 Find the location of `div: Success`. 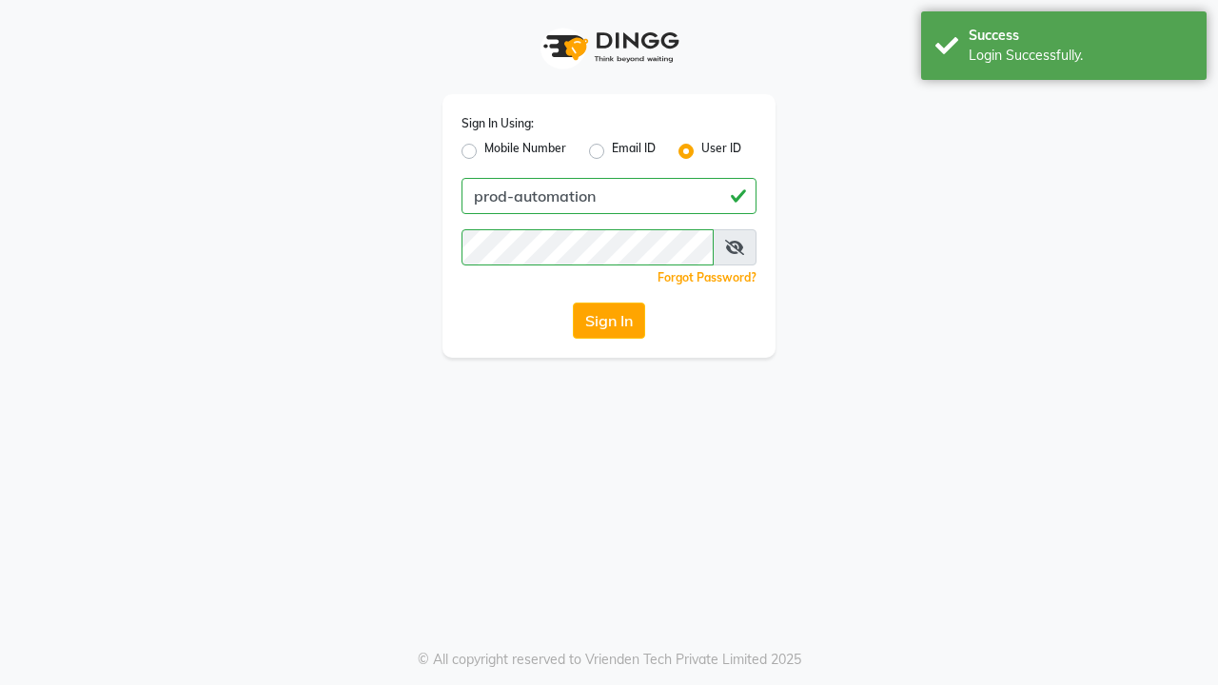

div: Success is located at coordinates (1080, 35).